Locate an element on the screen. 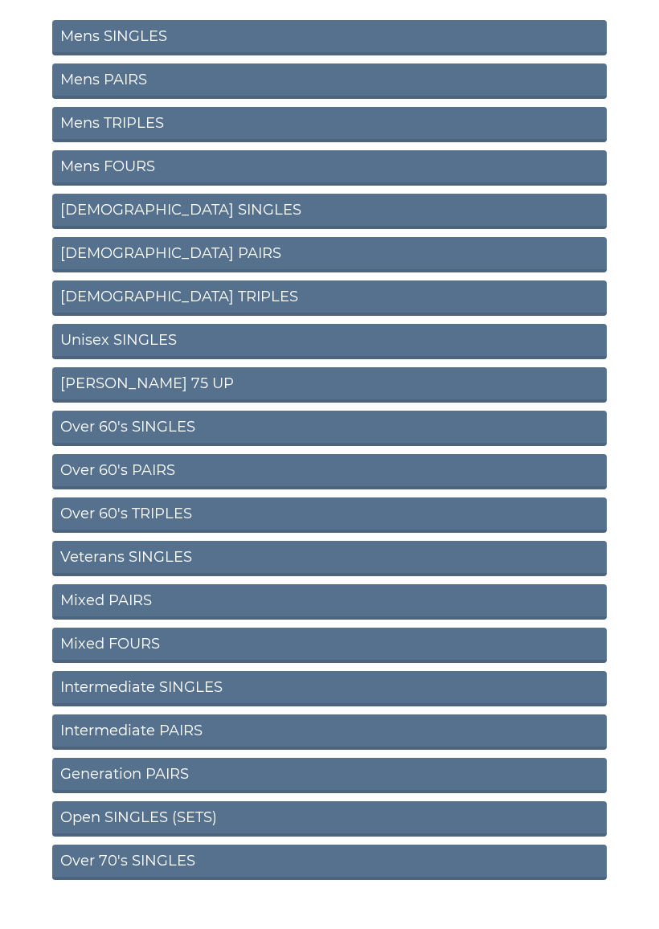 This screenshot has height=929, width=659. a: Open SINGLES (SETS) is located at coordinates (330, 820).